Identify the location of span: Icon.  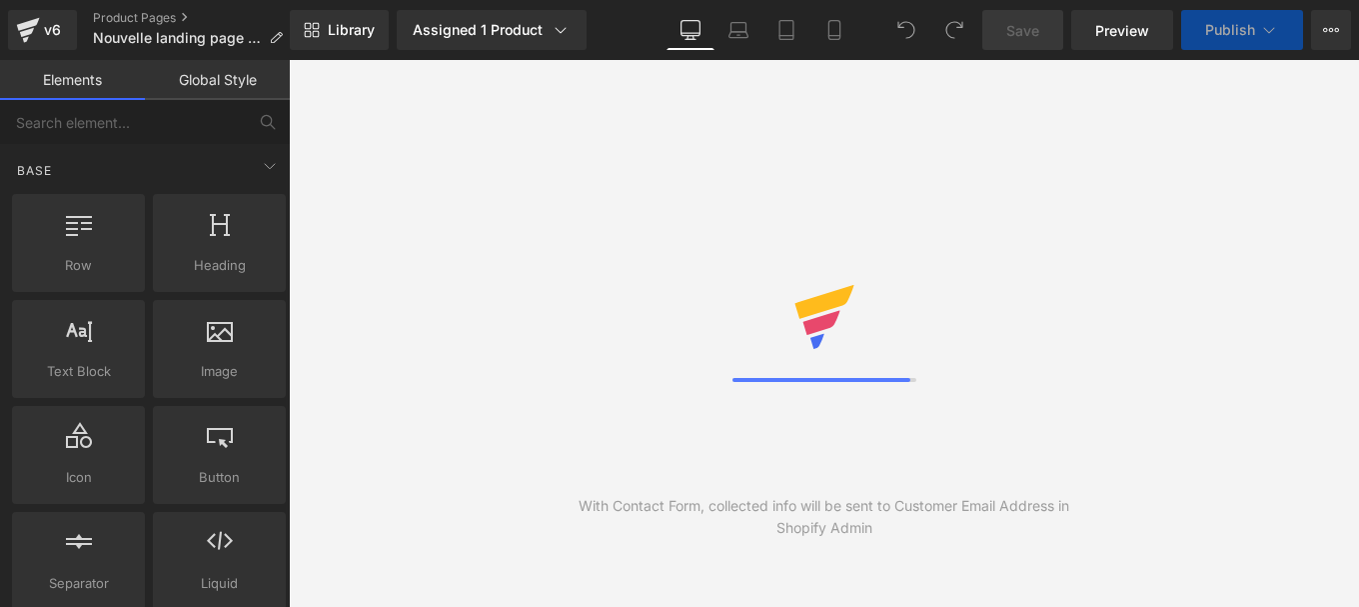
(78, 477).